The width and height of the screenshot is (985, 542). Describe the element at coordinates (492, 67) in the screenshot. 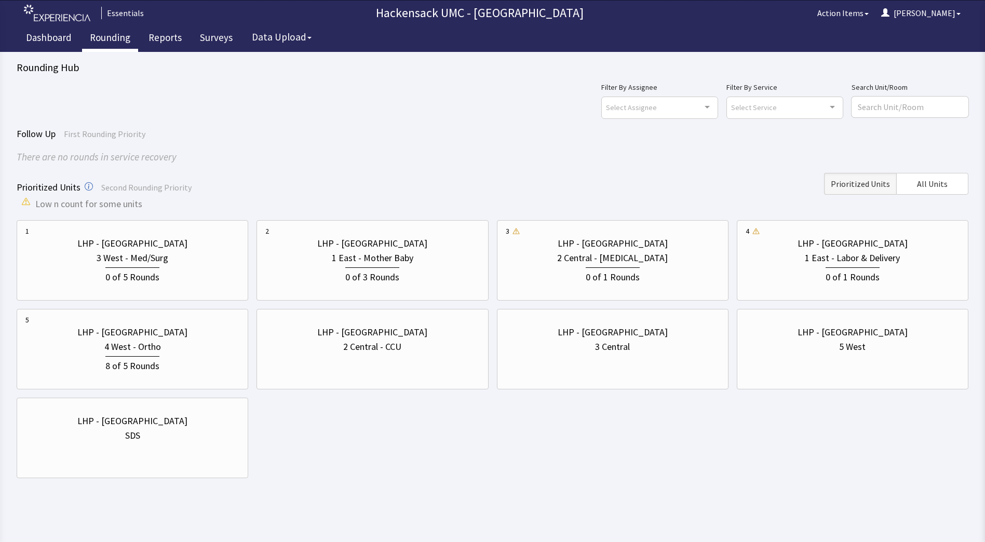

I see `div: Rounding Hub` at that location.